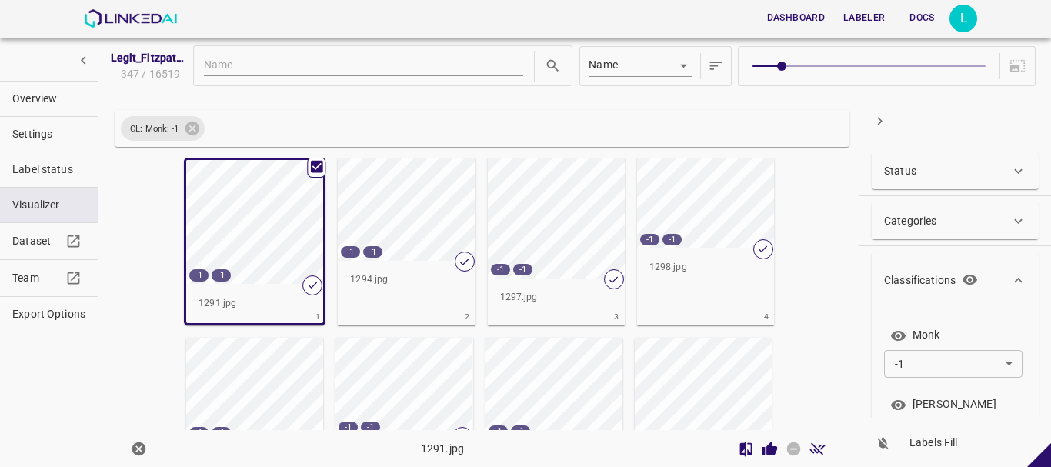  Describe the element at coordinates (556, 237) in the screenshot. I see `button: 1297.jpg-1-11297.jpg` at that location.